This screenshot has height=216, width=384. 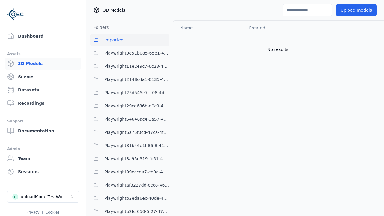 I want to click on span: Playwrightaf3227dd-cec8-46a2-ae8b-b3eddda3a63a, so click(x=137, y=185).